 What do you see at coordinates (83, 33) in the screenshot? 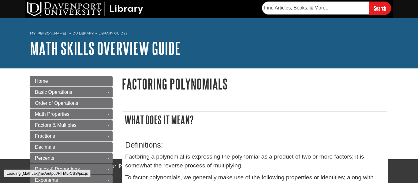
I see `a: DU Library` at bounding box center [83, 33].